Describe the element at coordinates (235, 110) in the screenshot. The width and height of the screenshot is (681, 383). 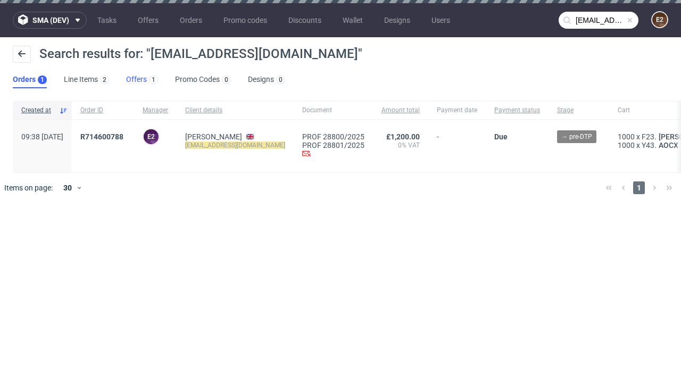
I see `span: Client details` at that location.